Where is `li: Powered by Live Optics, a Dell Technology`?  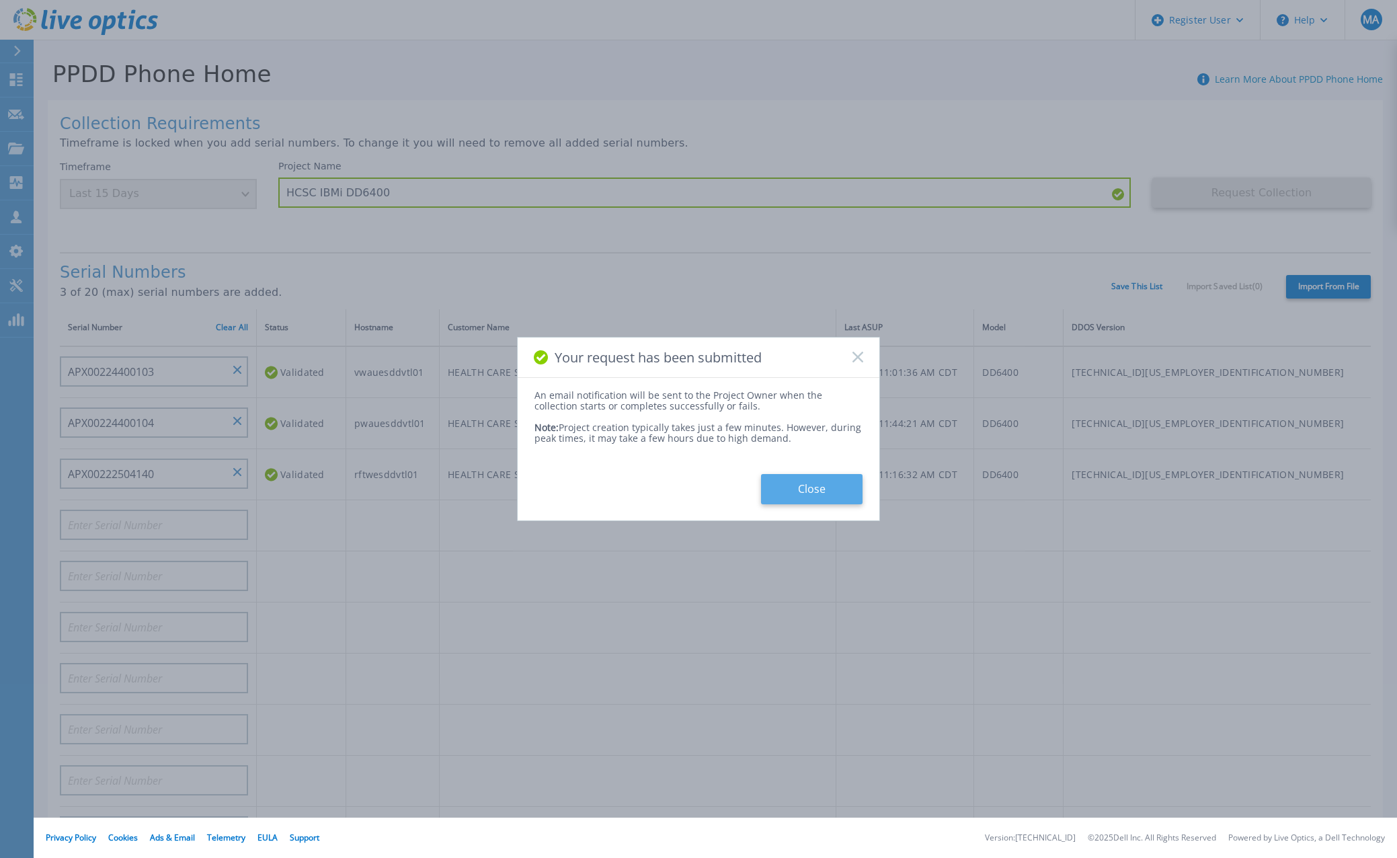 li: Powered by Live Optics, a Dell Technology is located at coordinates (1306, 838).